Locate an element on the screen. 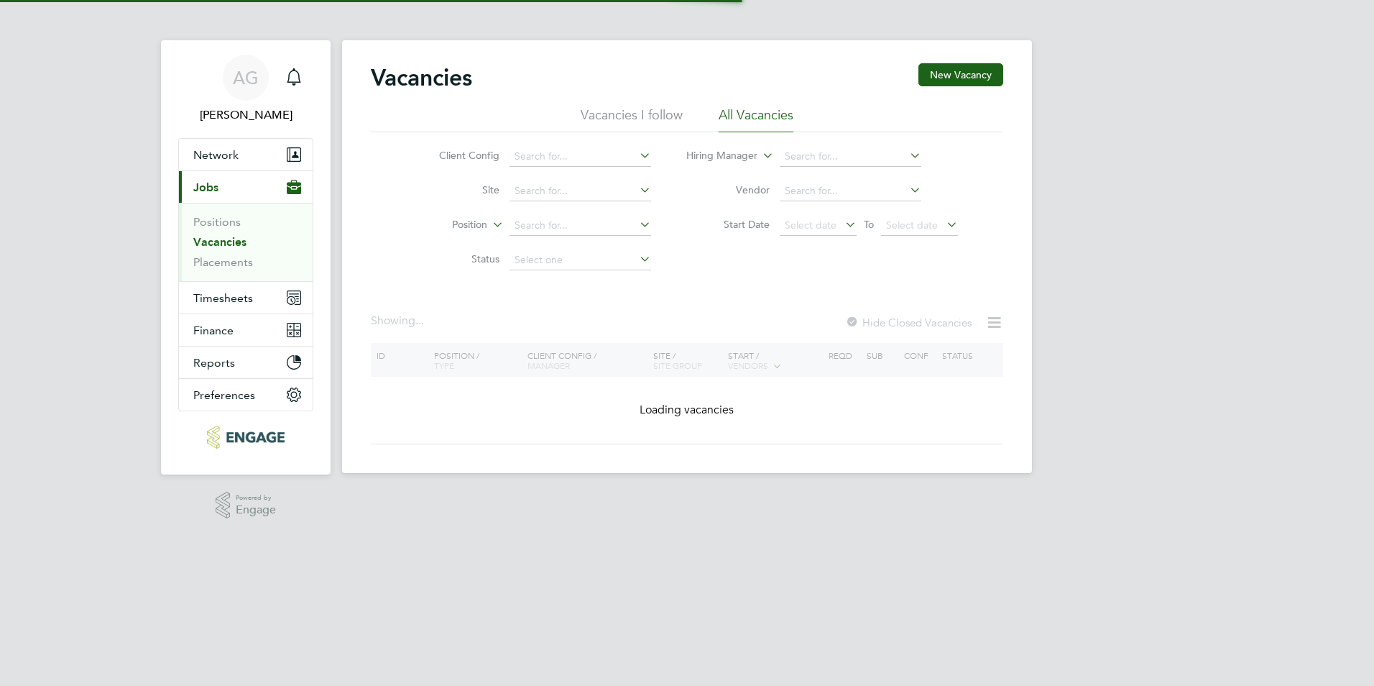  span: Timesheets is located at coordinates (223, 298).